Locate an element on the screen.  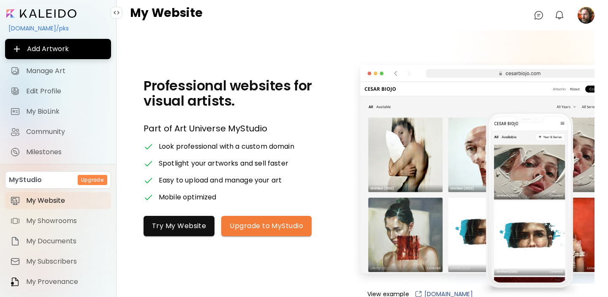
a: completeMilestones iconMilestones is located at coordinates (58, 152).